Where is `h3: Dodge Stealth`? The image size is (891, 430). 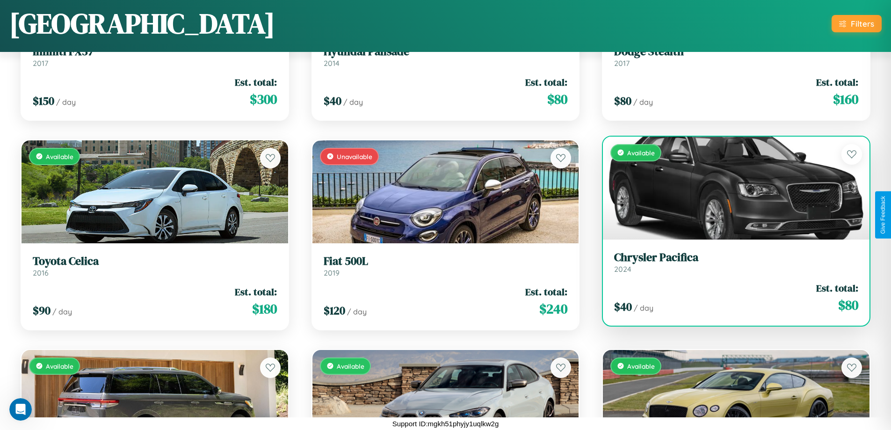 h3: Dodge Stealth is located at coordinates (736, 51).